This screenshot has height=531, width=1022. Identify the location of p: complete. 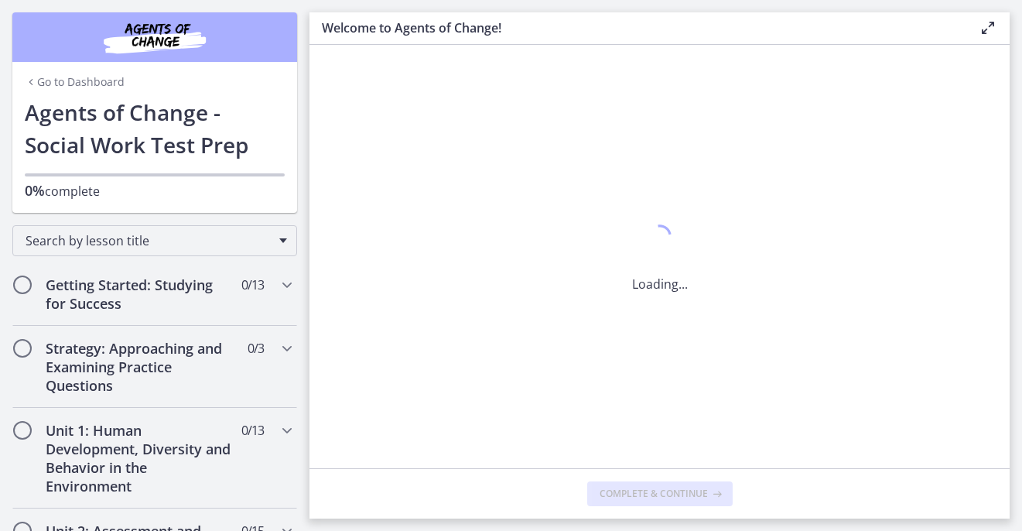
(155, 190).